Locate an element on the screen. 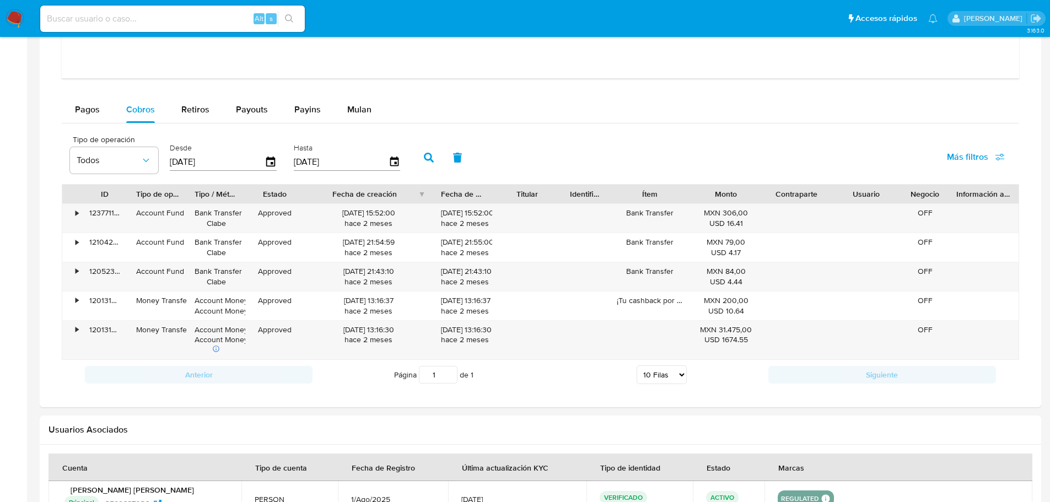  a: Notificaciones is located at coordinates (933, 18).